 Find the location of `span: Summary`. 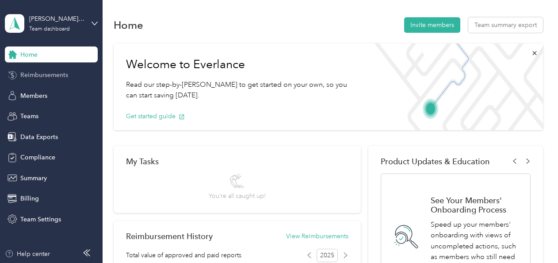

span: Summary is located at coordinates (34, 178).